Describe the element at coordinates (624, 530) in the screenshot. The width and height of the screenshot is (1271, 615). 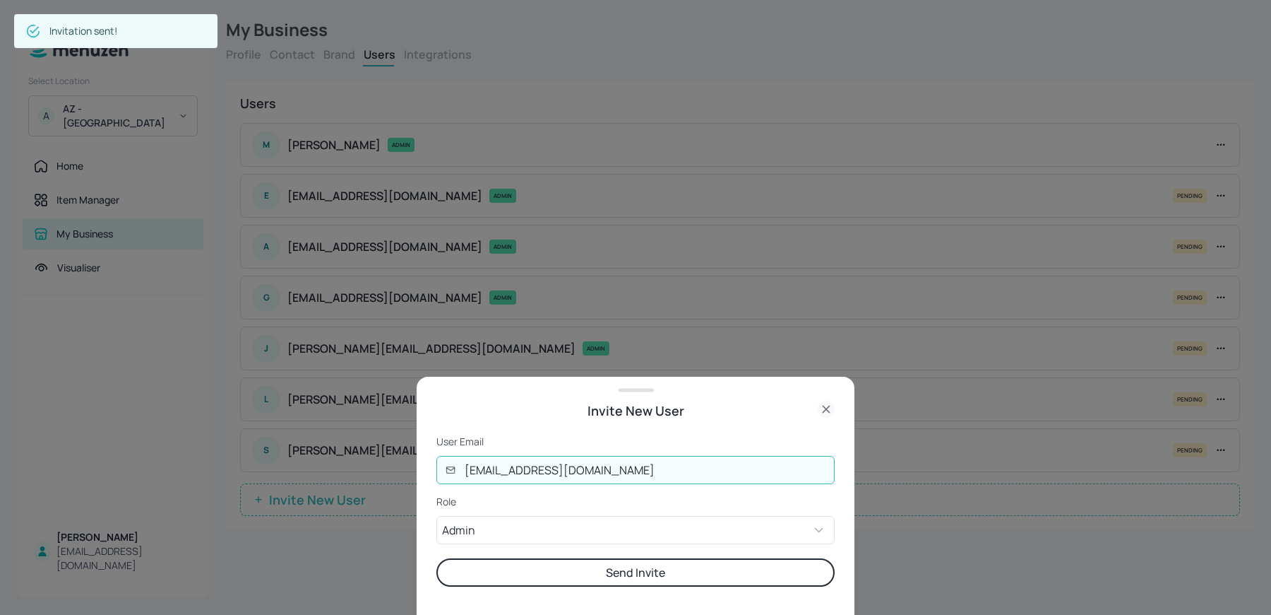
I see `div: Admin` at that location.